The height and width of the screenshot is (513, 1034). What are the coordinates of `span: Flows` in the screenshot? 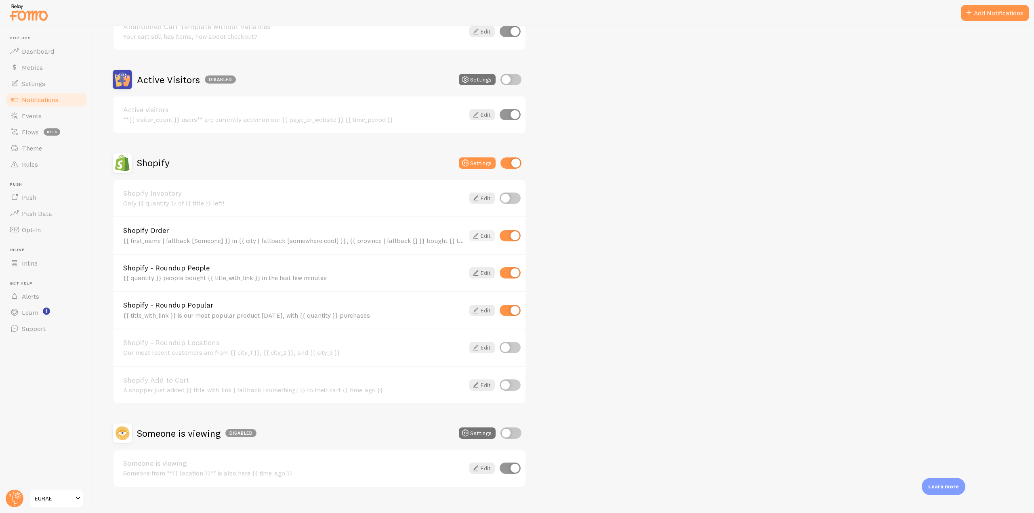 It's located at (30, 132).